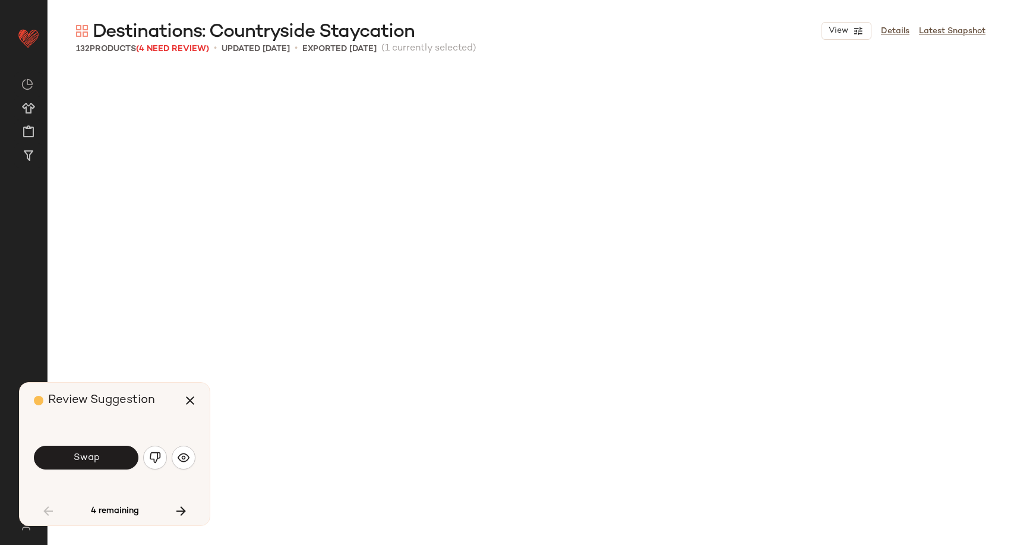 Image resolution: width=1014 pixels, height=545 pixels. What do you see at coordinates (86, 457) in the screenshot?
I see `span: Swap` at bounding box center [86, 457].